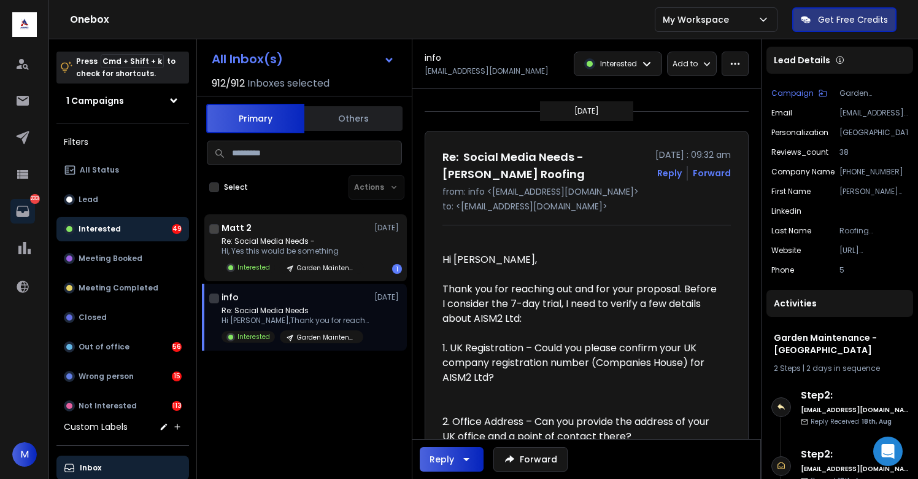  Describe the element at coordinates (123, 199) in the screenshot. I see `button: Lead` at that location.